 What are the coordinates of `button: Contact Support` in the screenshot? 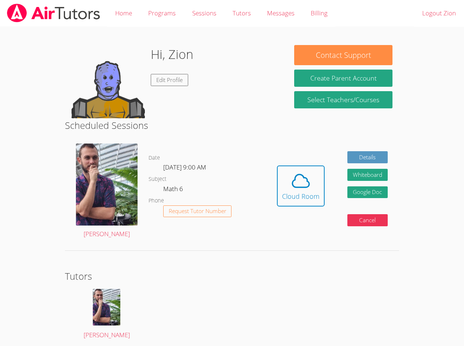 It's located at (343, 55).